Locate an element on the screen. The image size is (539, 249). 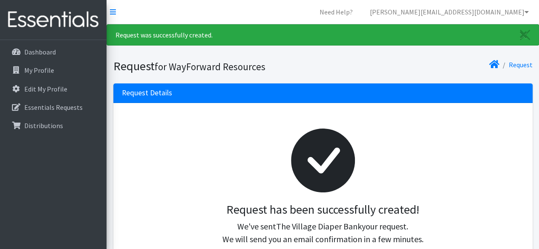
a: Distributions is located at coordinates (53, 126).